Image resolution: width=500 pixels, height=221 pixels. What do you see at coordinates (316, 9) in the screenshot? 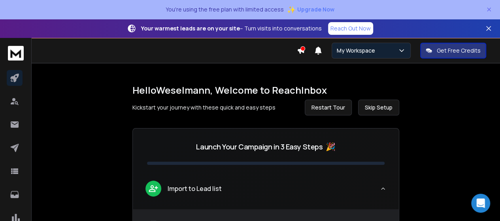
I see `span: Upgrade Now` at bounding box center [316, 9].